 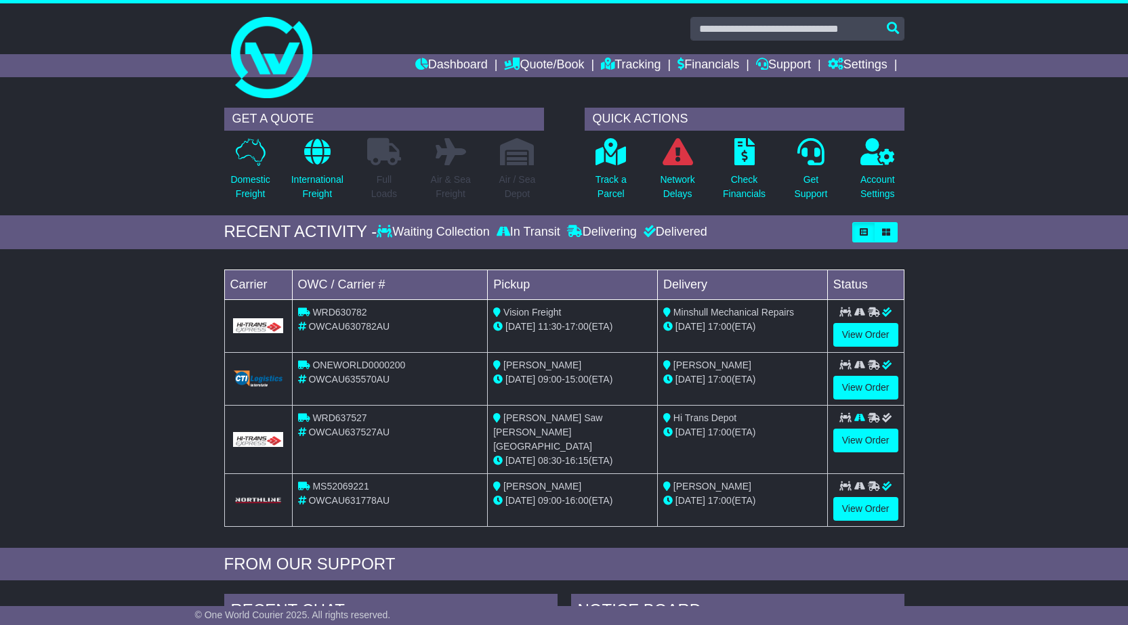 What do you see at coordinates (677, 187) in the screenshot?
I see `p: Network Delays` at bounding box center [677, 187].